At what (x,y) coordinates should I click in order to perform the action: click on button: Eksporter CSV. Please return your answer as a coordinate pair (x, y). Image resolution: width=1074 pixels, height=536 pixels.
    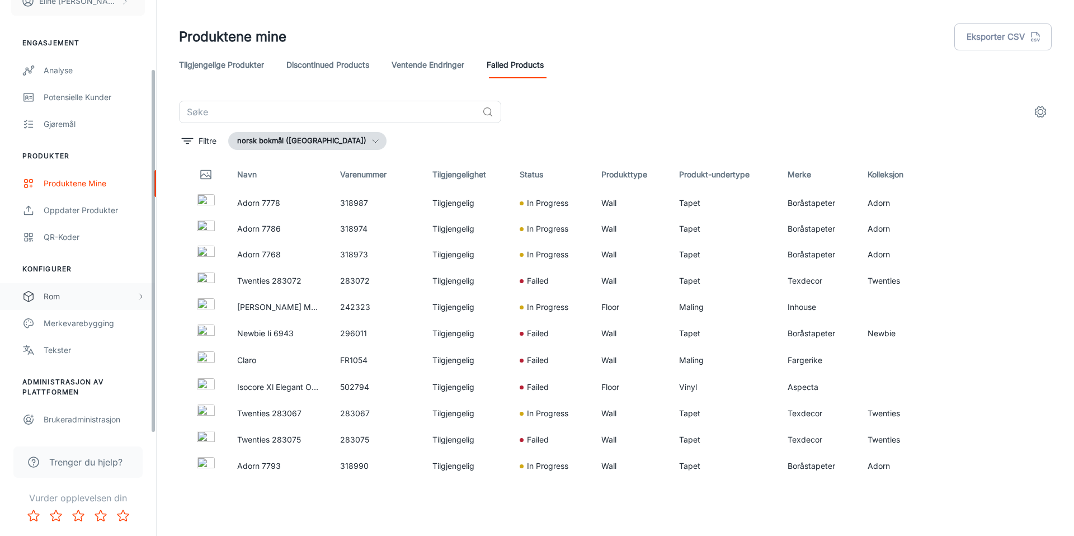
    Looking at the image, I should click on (1003, 37).